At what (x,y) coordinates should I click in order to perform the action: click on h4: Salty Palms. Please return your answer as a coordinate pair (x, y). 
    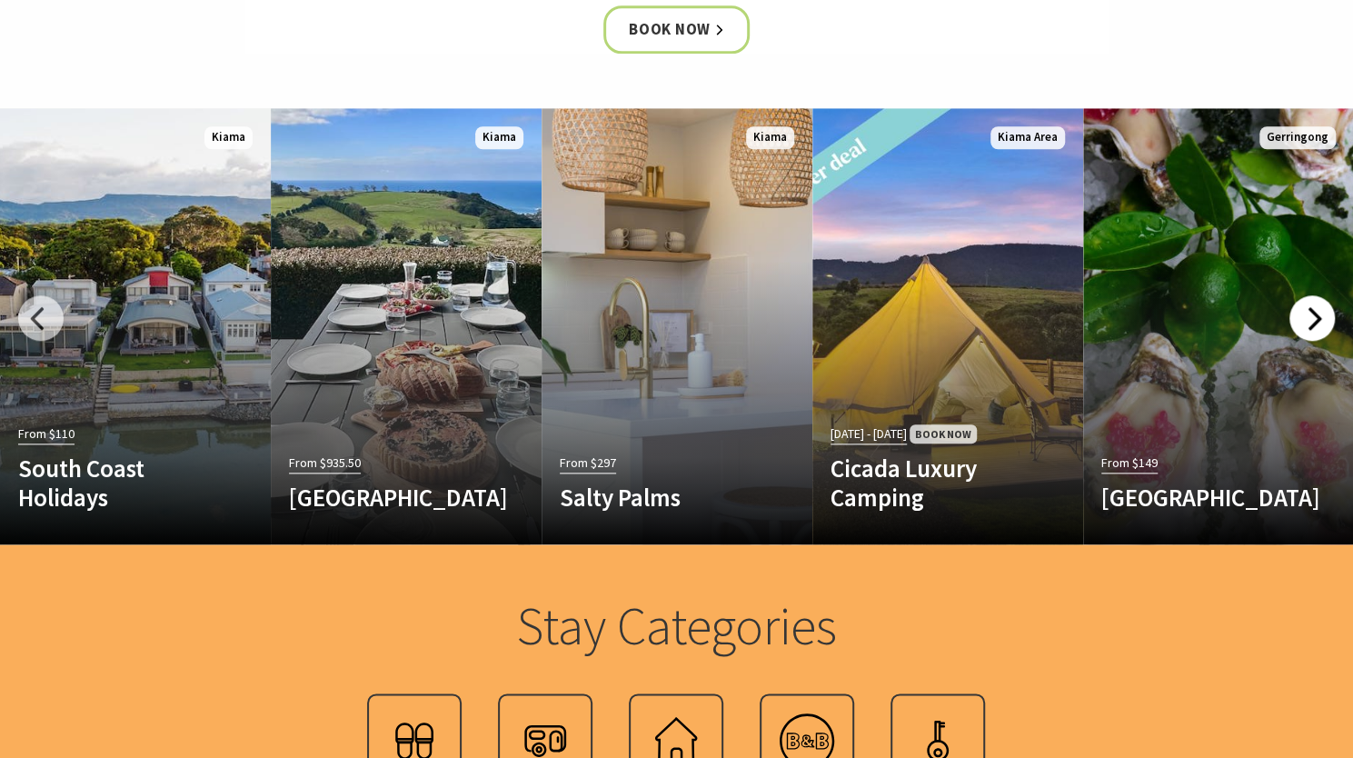
    Looking at the image, I should click on (656, 497).